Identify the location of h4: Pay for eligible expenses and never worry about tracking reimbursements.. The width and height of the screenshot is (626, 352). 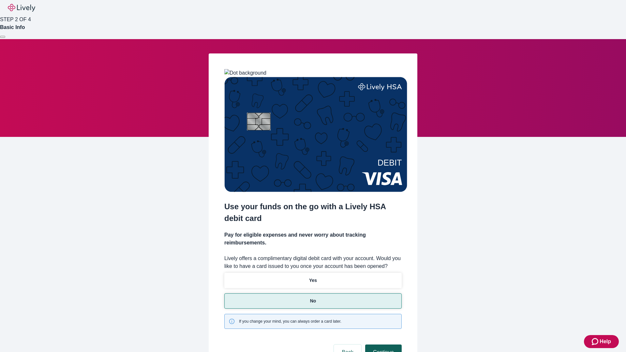
(313, 239).